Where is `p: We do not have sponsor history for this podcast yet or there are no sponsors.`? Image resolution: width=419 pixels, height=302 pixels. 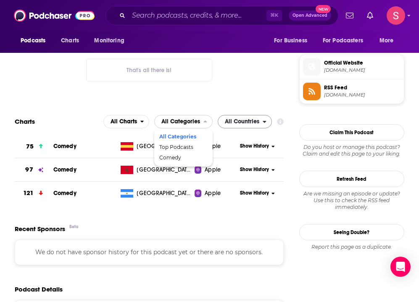 p: We do not have sponsor history for this podcast yet or there are no sponsors. is located at coordinates (149, 252).